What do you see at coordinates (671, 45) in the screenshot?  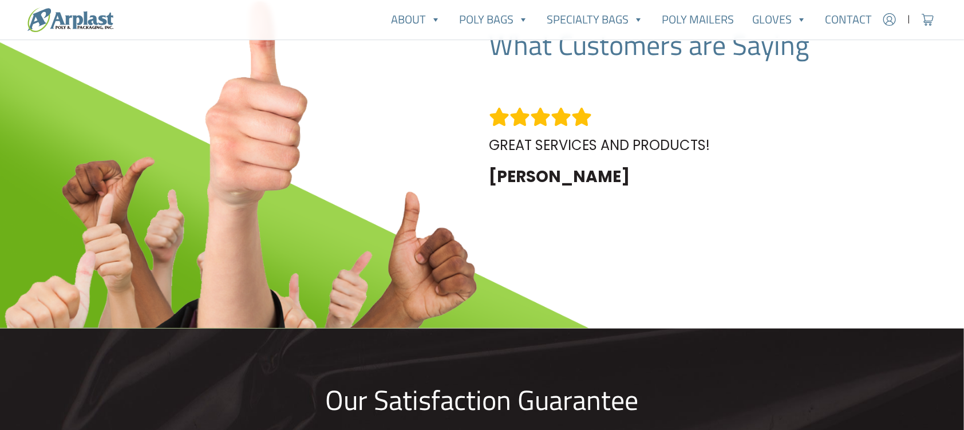 I see `h2: What Customers are Saying` at bounding box center [671, 45].